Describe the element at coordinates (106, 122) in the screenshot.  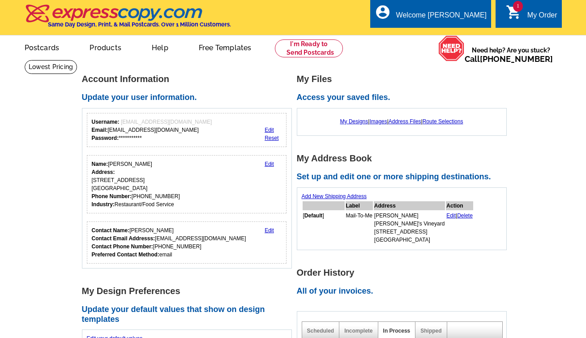
I see `strong: Username:` at that location.